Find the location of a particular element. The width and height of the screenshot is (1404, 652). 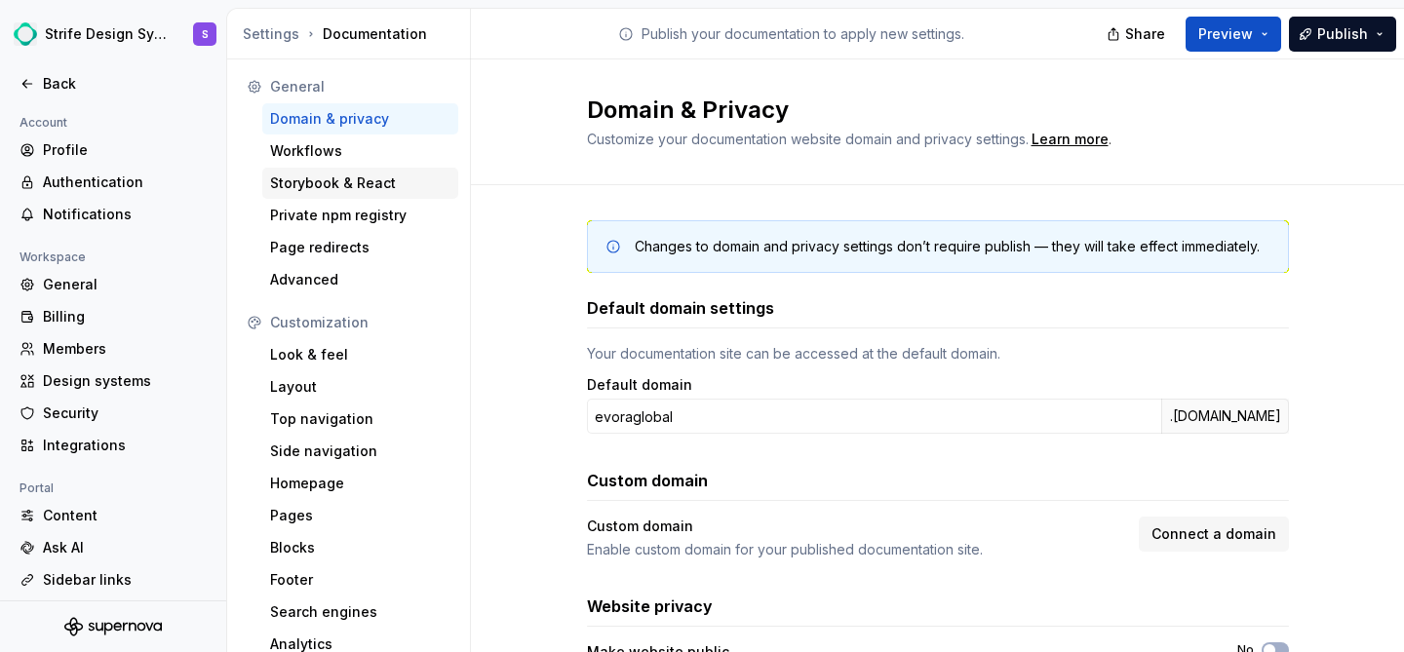

a: Advanced is located at coordinates (360, 280).